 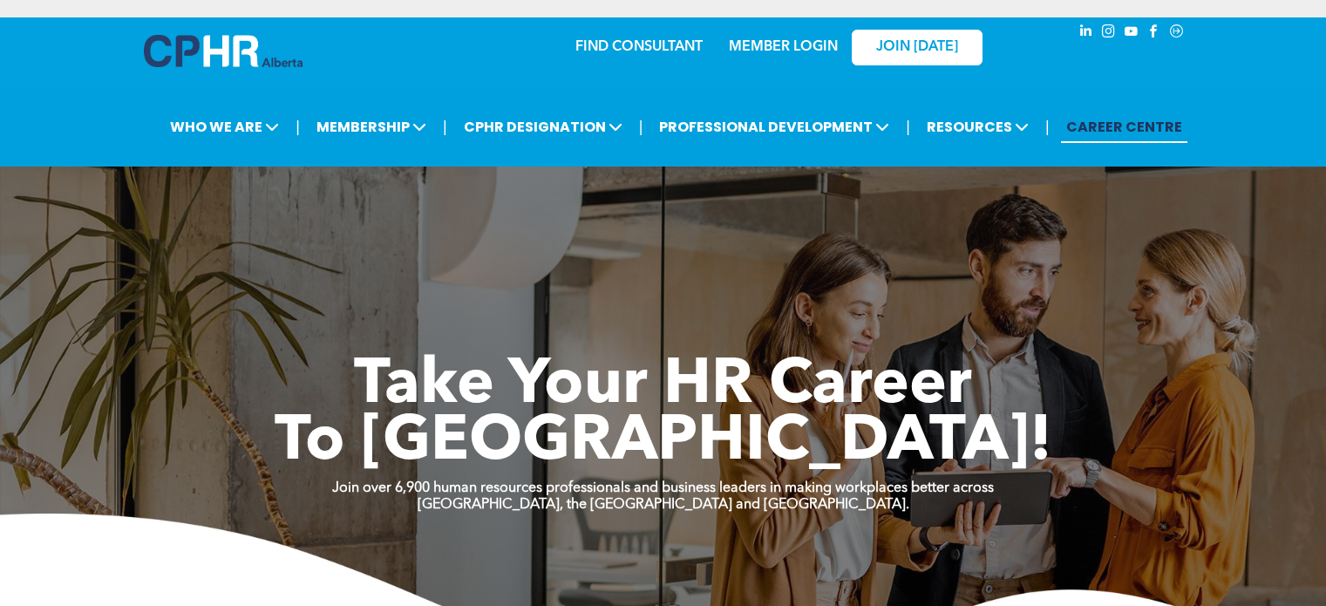 I want to click on span: WHO WE ARE, so click(x=224, y=126).